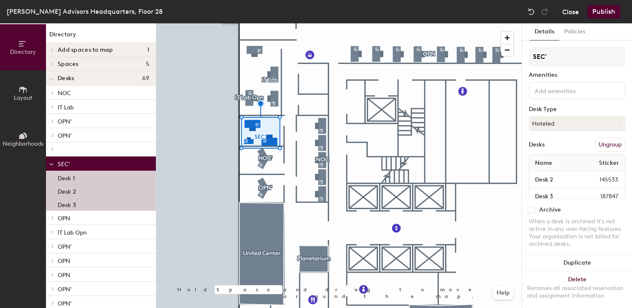  I want to click on button: Duplicate, so click(577, 263).